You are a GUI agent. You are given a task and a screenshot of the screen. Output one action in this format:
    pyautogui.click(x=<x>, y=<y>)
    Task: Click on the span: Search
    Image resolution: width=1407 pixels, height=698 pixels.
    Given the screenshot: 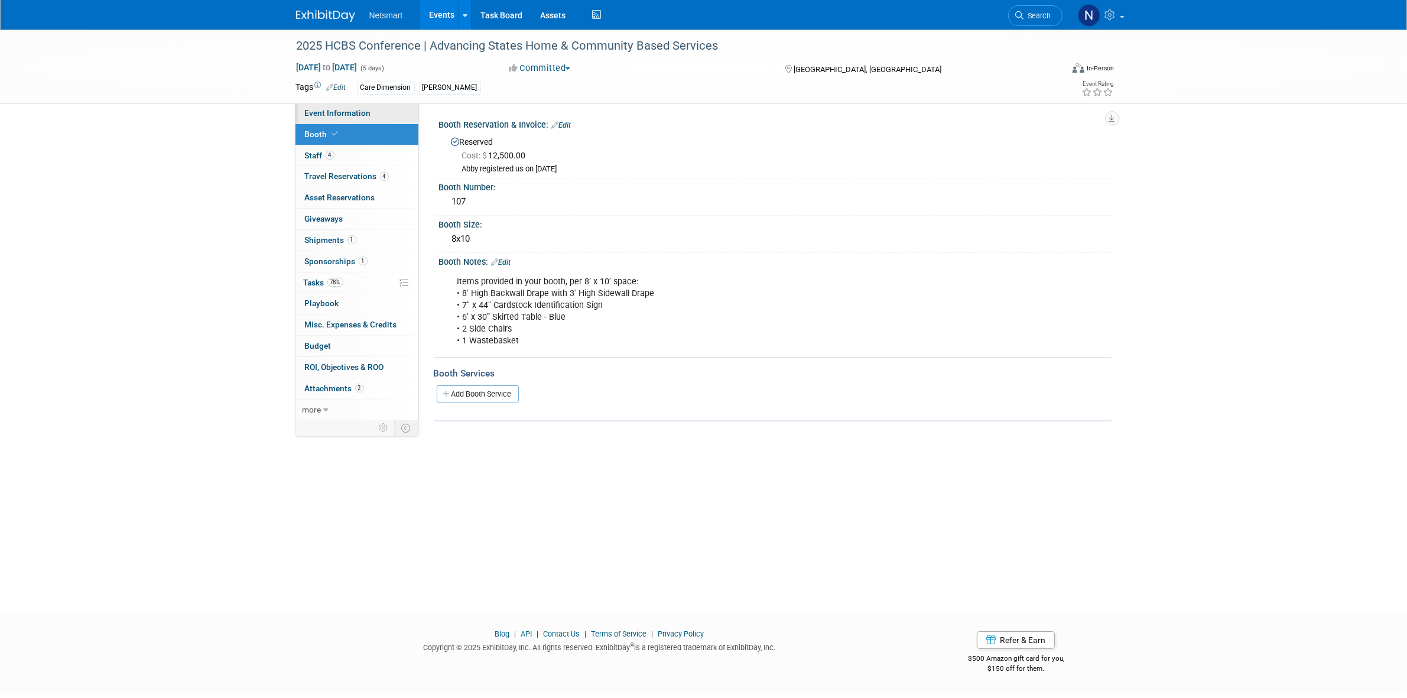 What is the action you would take?
    pyautogui.click(x=1037, y=15)
    